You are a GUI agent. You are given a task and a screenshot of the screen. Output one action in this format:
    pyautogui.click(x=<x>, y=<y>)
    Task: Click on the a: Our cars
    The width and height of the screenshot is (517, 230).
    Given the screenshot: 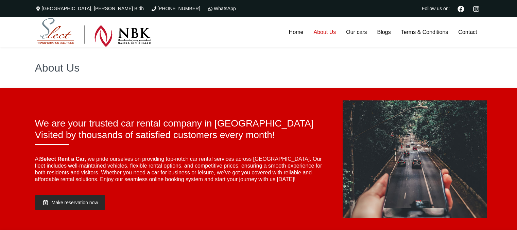 What is the action you would take?
    pyautogui.click(x=356, y=32)
    